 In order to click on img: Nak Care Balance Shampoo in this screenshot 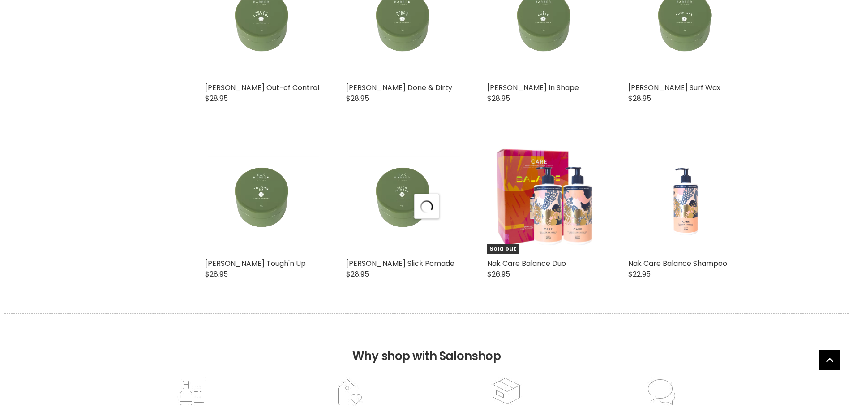, I will do `click(685, 197)`.